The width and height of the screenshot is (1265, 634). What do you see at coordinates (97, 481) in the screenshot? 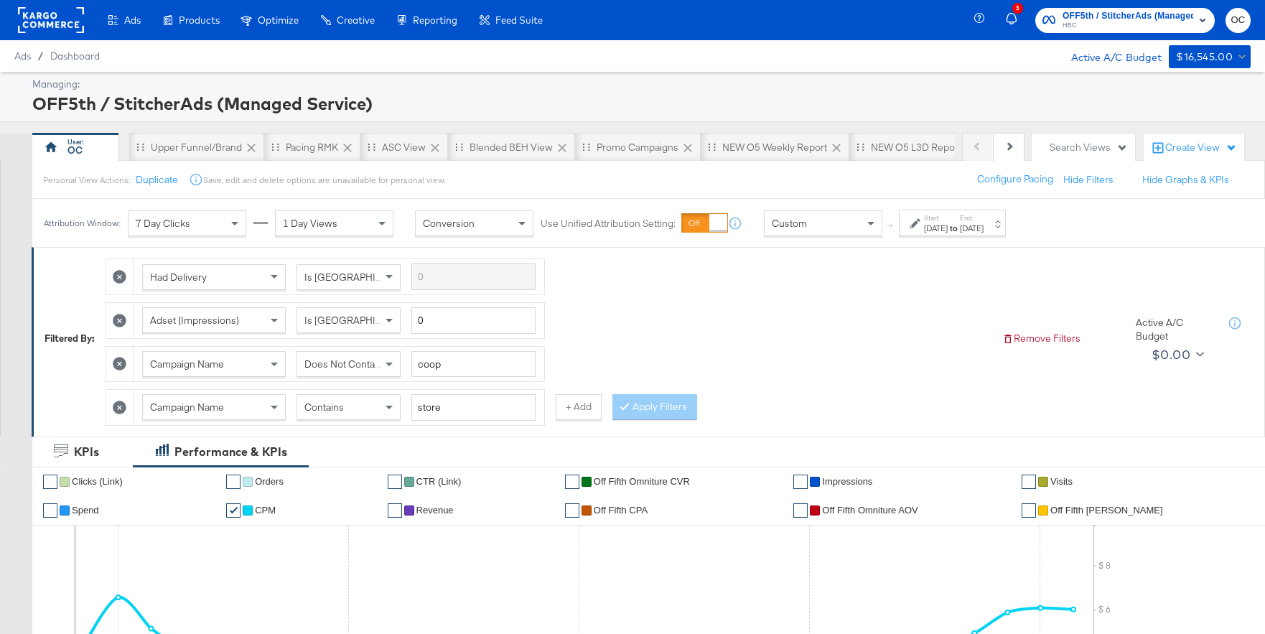
I see `span: Clicks (Link)` at bounding box center [97, 481].